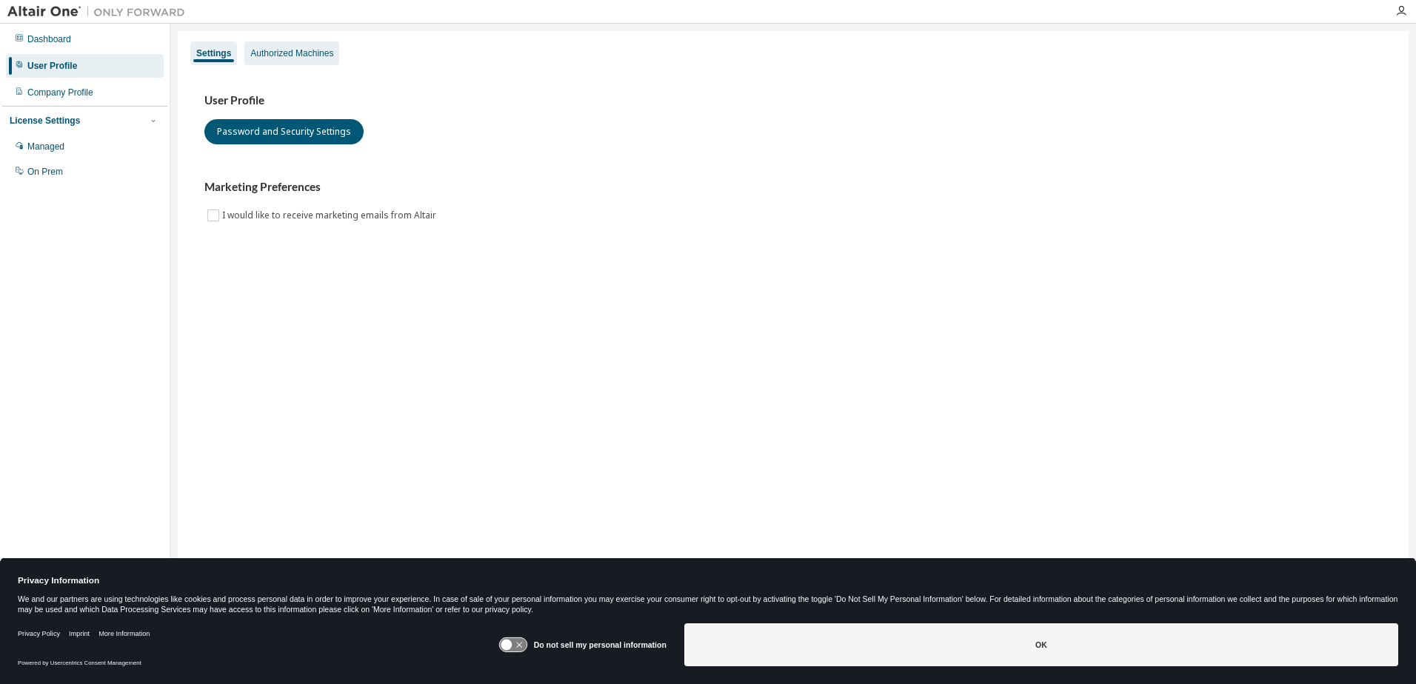 The height and width of the screenshot is (684, 1416). What do you see at coordinates (292, 53) in the screenshot?
I see `div: Authorized Machines` at bounding box center [292, 53].